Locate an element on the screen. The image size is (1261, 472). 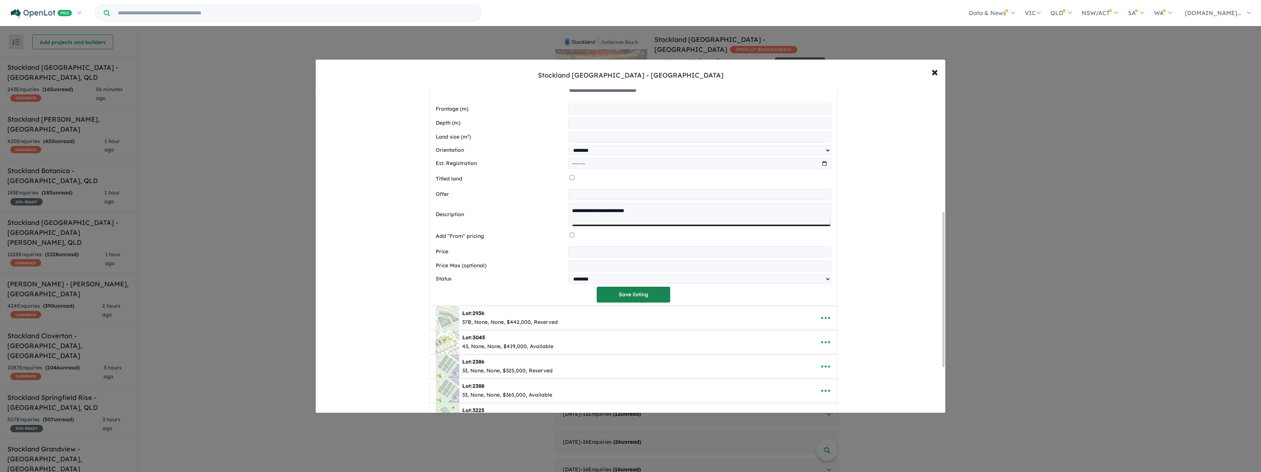
label: Frontage (m) is located at coordinates (501, 109).